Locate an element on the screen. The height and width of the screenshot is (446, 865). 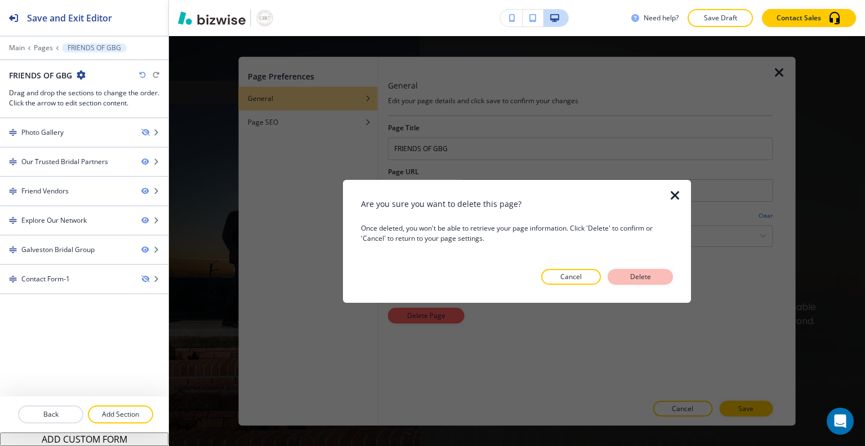
button: Main is located at coordinates (17, 48).